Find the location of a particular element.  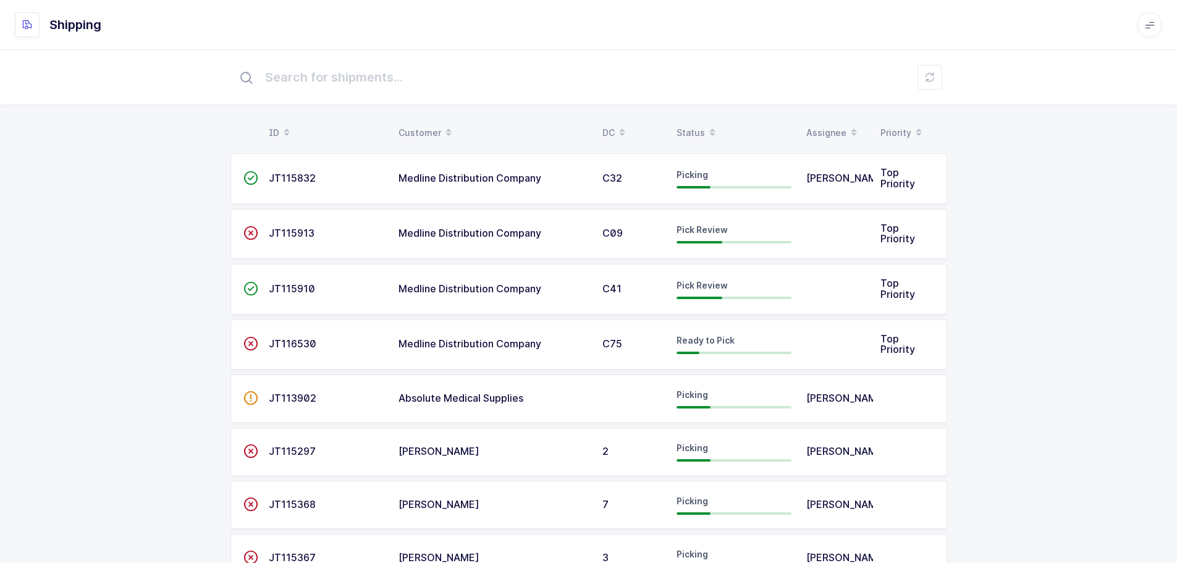

span: C41 is located at coordinates (611, 288).